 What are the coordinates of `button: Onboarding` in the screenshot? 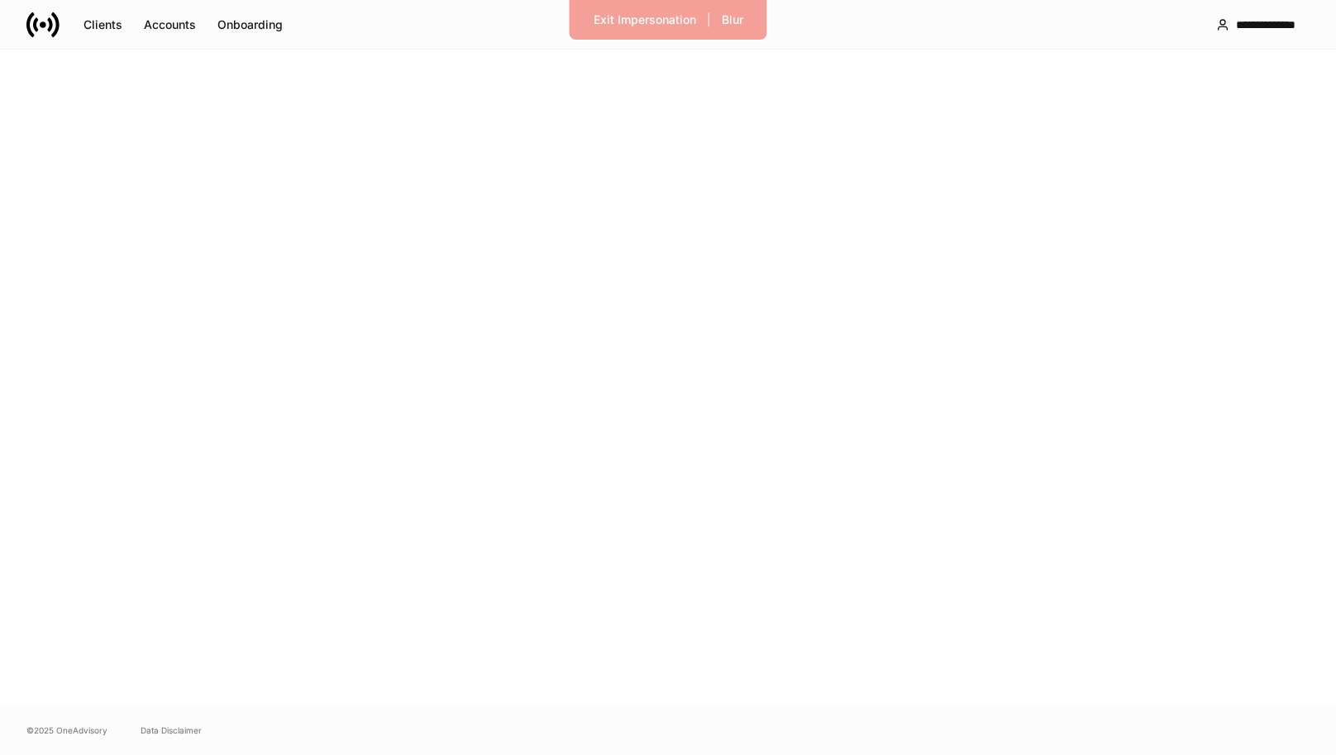 It's located at (250, 25).